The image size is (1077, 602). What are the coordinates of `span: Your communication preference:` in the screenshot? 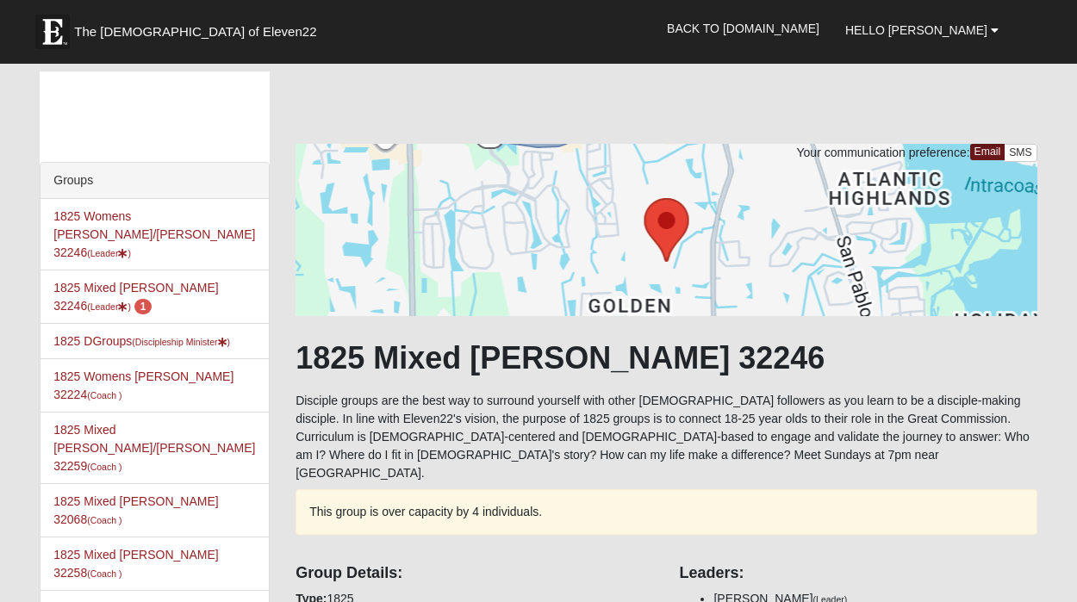 It's located at (883, 153).